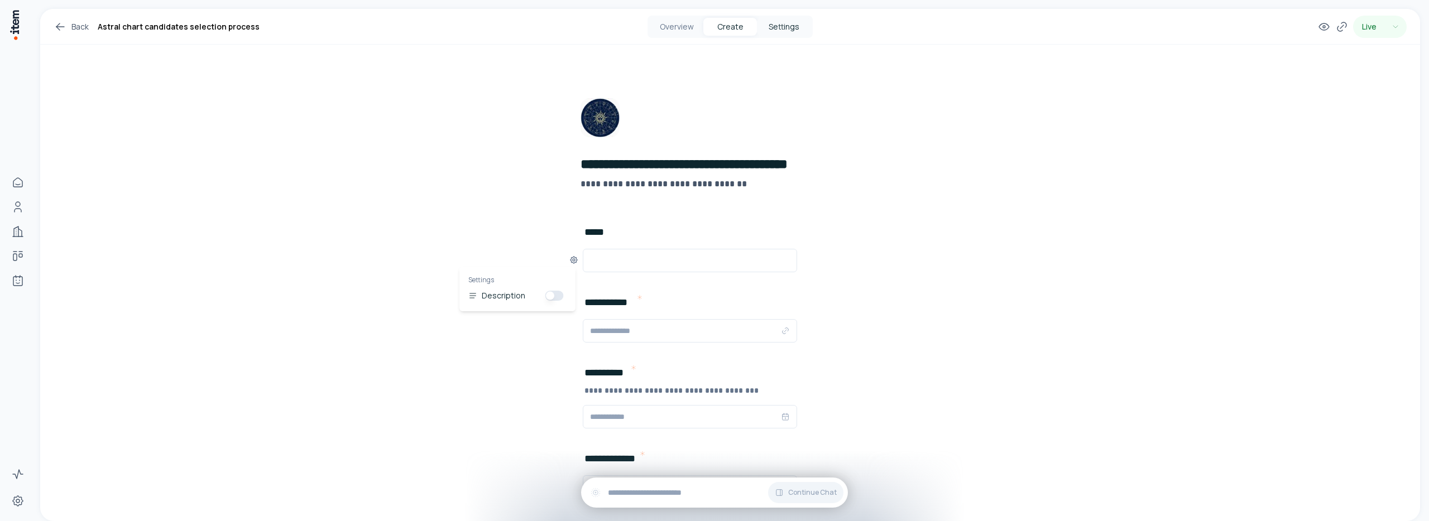 The width and height of the screenshot is (1429, 521). Describe the element at coordinates (812, 493) in the screenshot. I see `span: Continue Chat` at that location.